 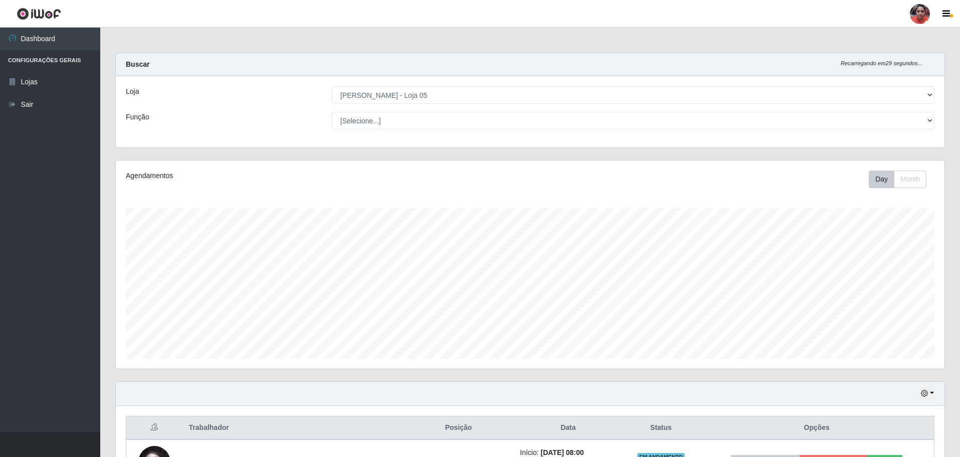 I want to click on label: Função, so click(x=137, y=117).